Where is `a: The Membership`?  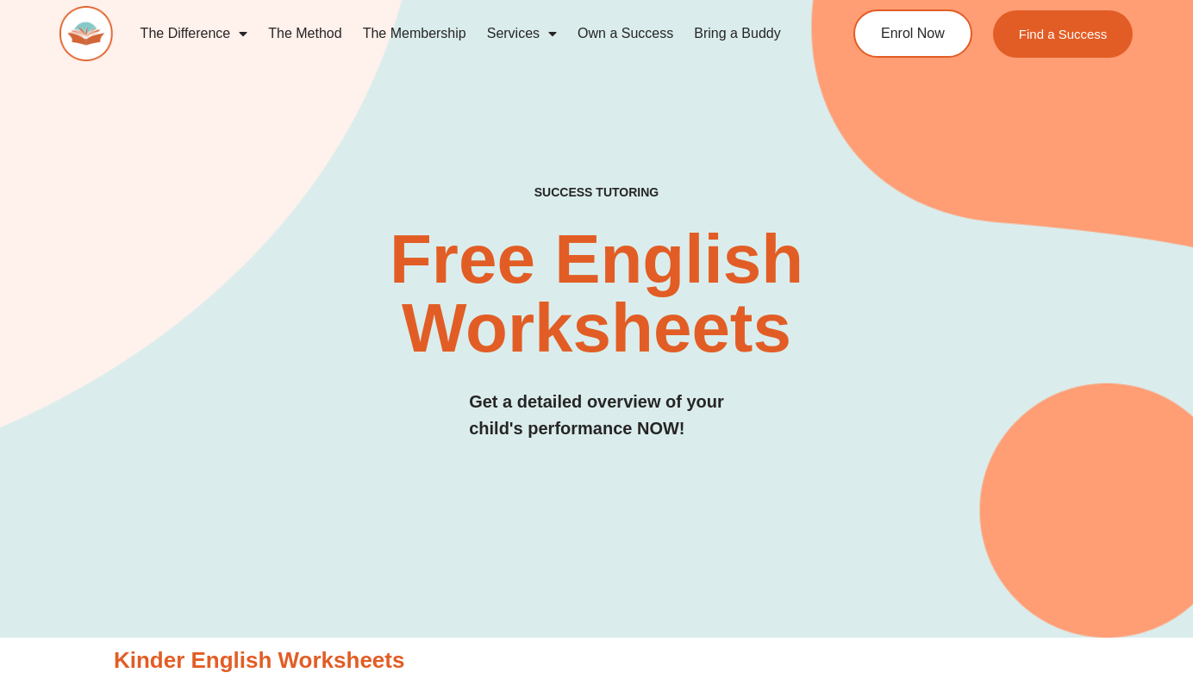
a: The Membership is located at coordinates (415, 34).